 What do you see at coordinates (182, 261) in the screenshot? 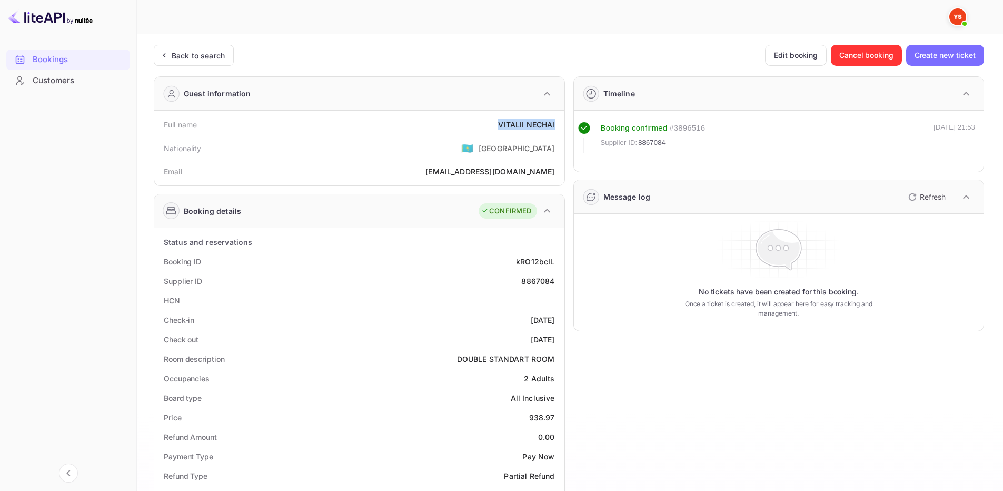
I see `div: Booking ID` at bounding box center [182, 261].